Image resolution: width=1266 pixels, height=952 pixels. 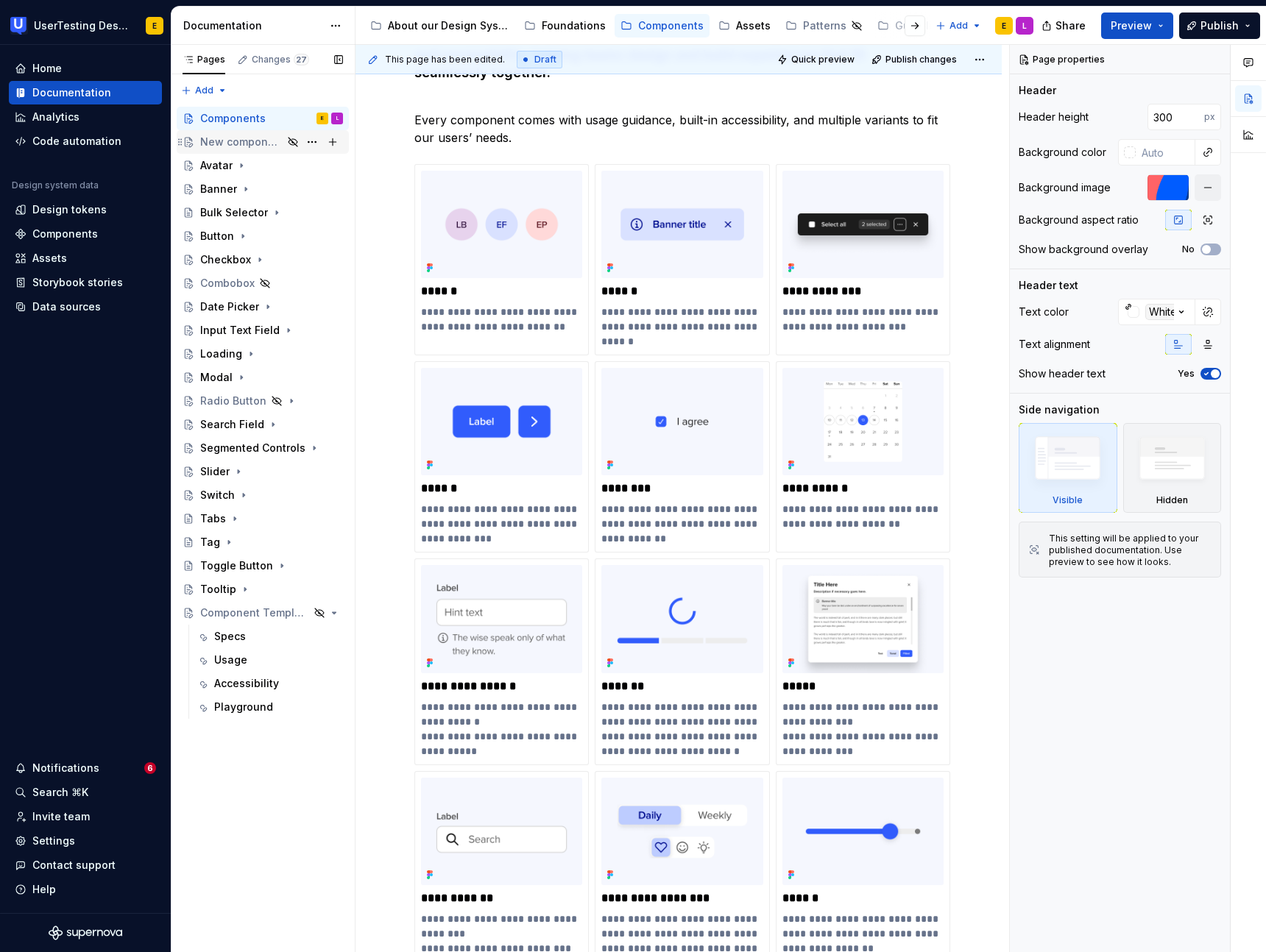 I want to click on a: About our Design System, so click(x=439, y=25).